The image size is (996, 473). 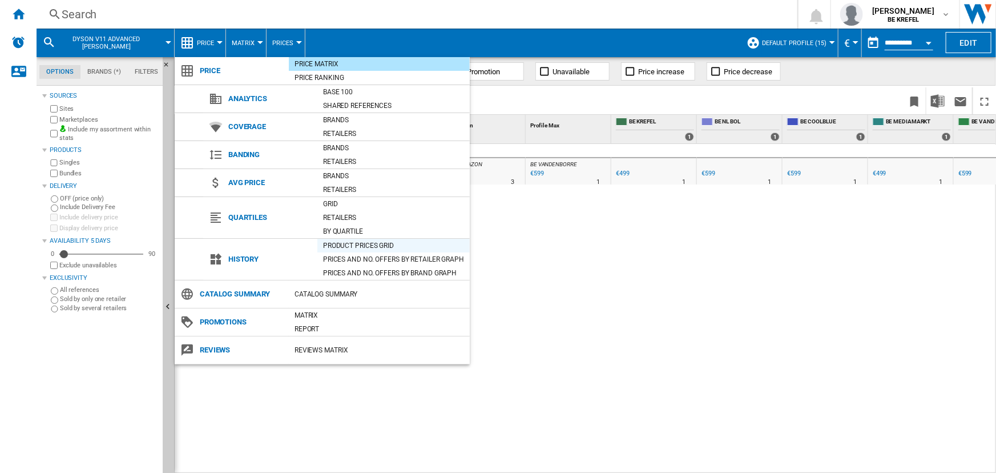 What do you see at coordinates (379, 350) in the screenshot?
I see `div: REVIEWS Matrix` at bounding box center [379, 350].